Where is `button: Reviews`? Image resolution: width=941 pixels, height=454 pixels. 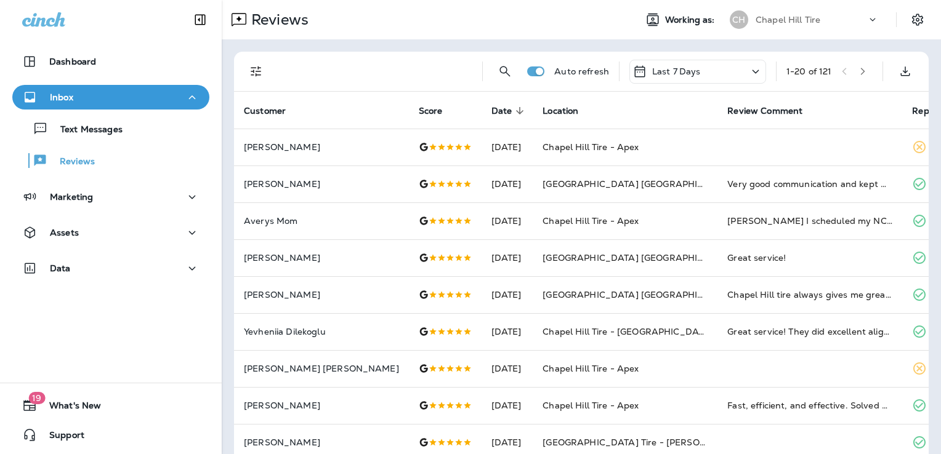 button: Reviews is located at coordinates (111, 161).